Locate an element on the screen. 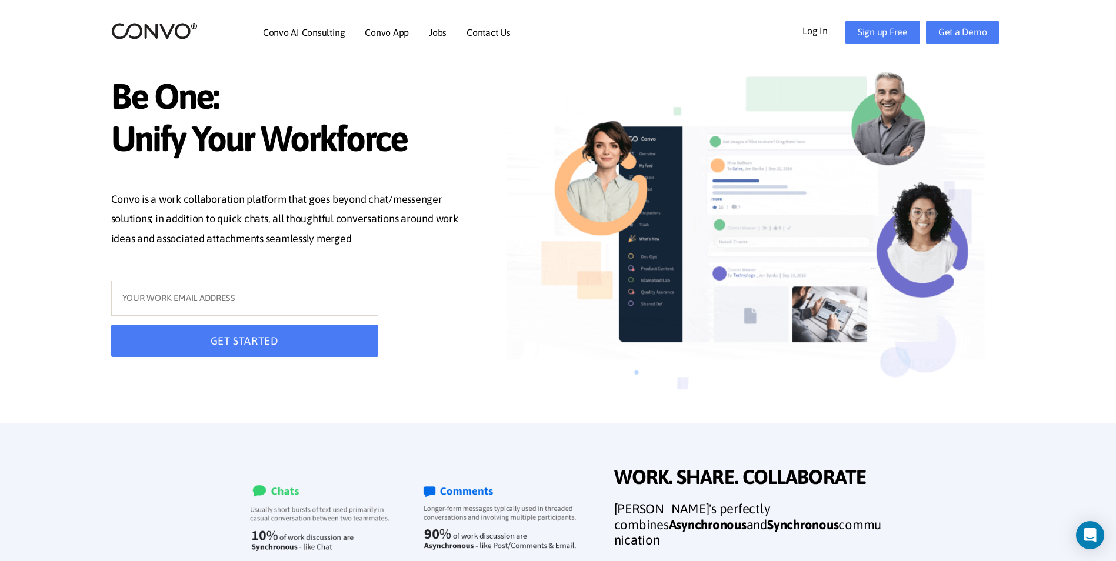 This screenshot has height=561, width=1116. span: Unify Your Workforce is located at coordinates (292, 140).